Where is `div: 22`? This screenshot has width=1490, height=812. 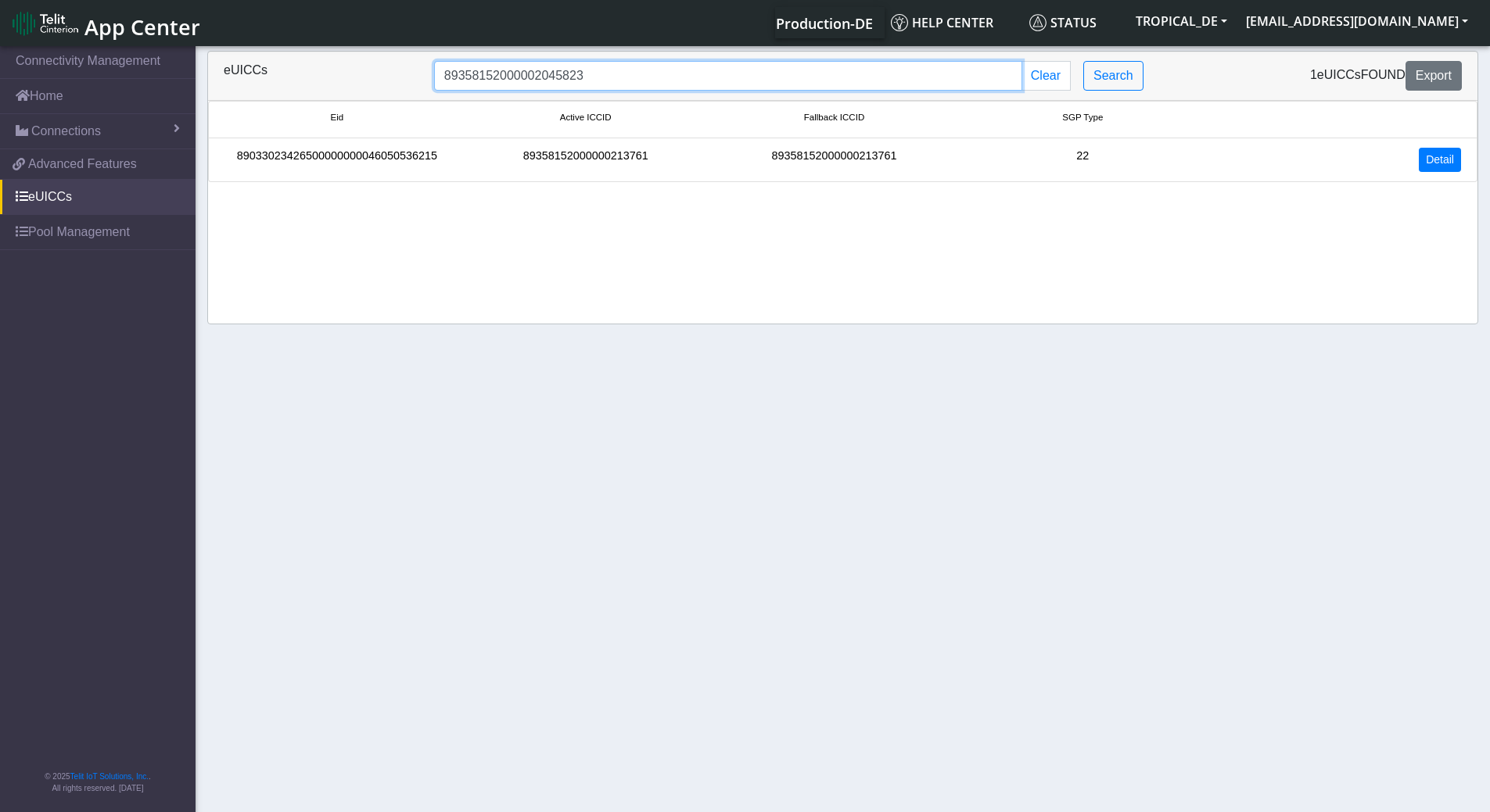 div: 22 is located at coordinates (1083, 159).